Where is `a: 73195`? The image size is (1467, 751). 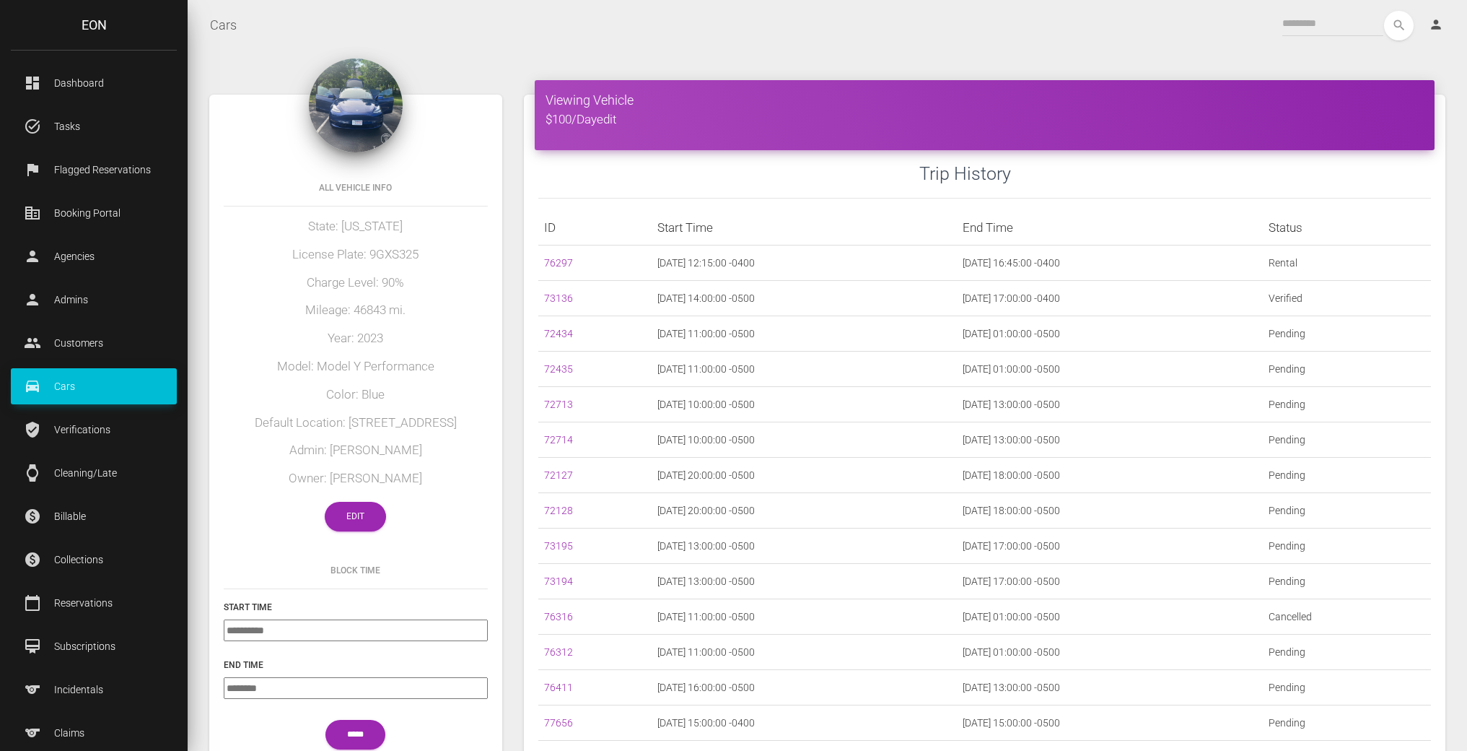 a: 73195 is located at coordinates (559, 546).